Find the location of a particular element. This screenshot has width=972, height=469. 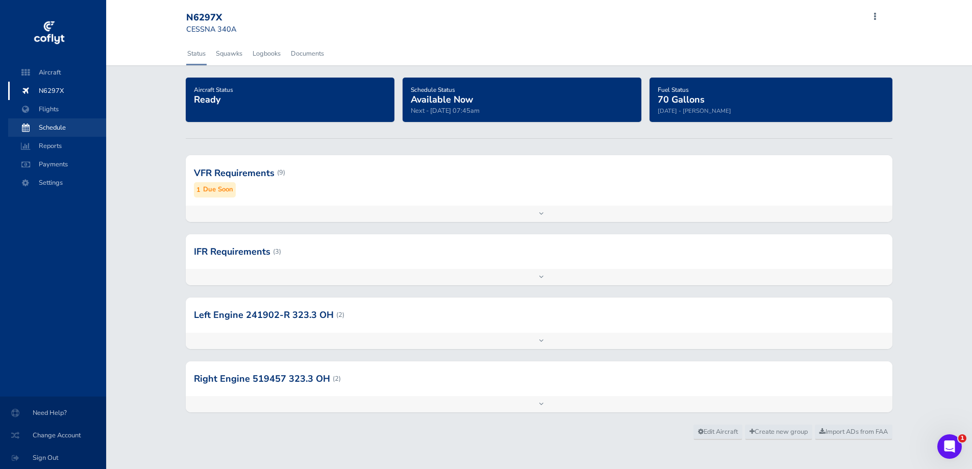

span: N6297X is located at coordinates (57, 91).